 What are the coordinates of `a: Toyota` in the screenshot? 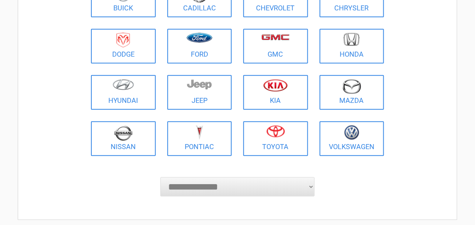 It's located at (276, 139).